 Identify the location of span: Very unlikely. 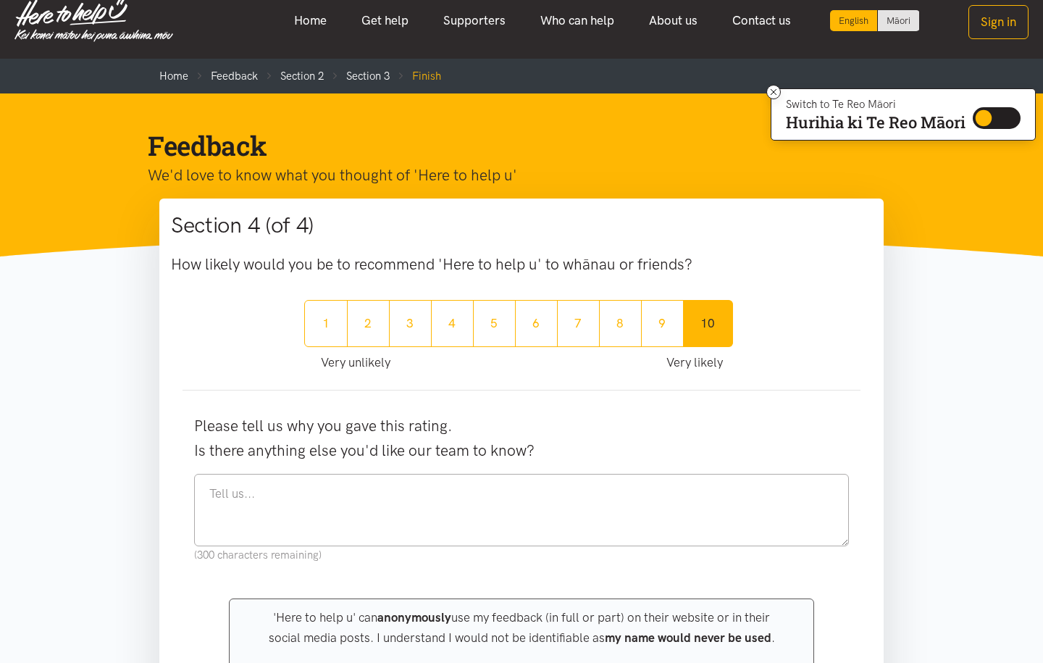
(356, 362).